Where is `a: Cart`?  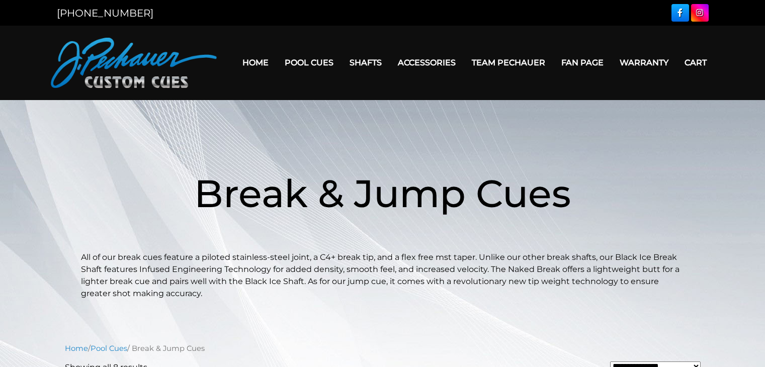 a: Cart is located at coordinates (695, 62).